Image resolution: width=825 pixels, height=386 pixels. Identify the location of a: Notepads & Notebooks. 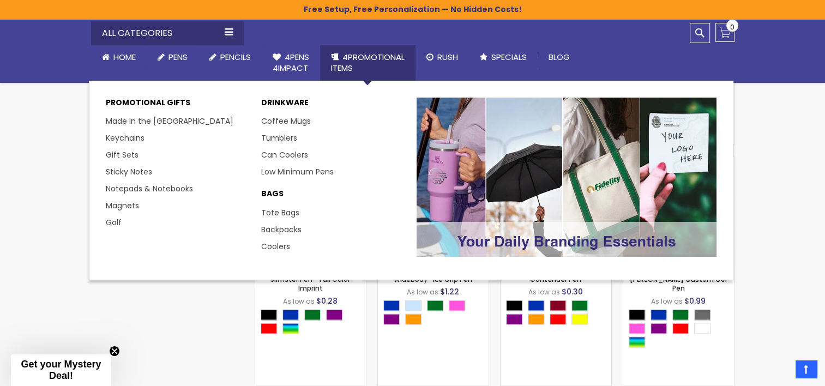
(149, 189).